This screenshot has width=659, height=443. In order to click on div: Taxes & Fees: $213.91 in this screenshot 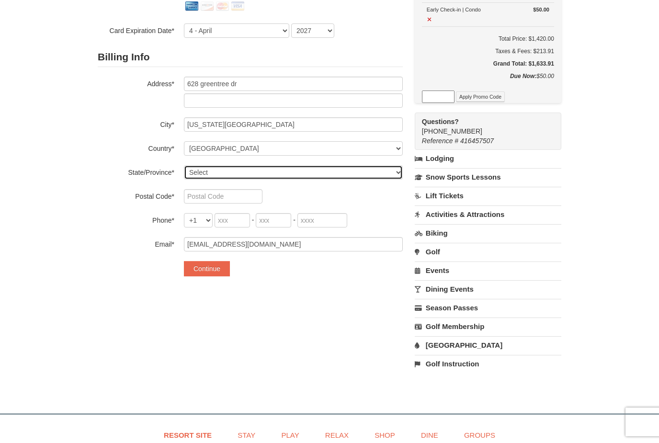, I will do `click(488, 51)`.